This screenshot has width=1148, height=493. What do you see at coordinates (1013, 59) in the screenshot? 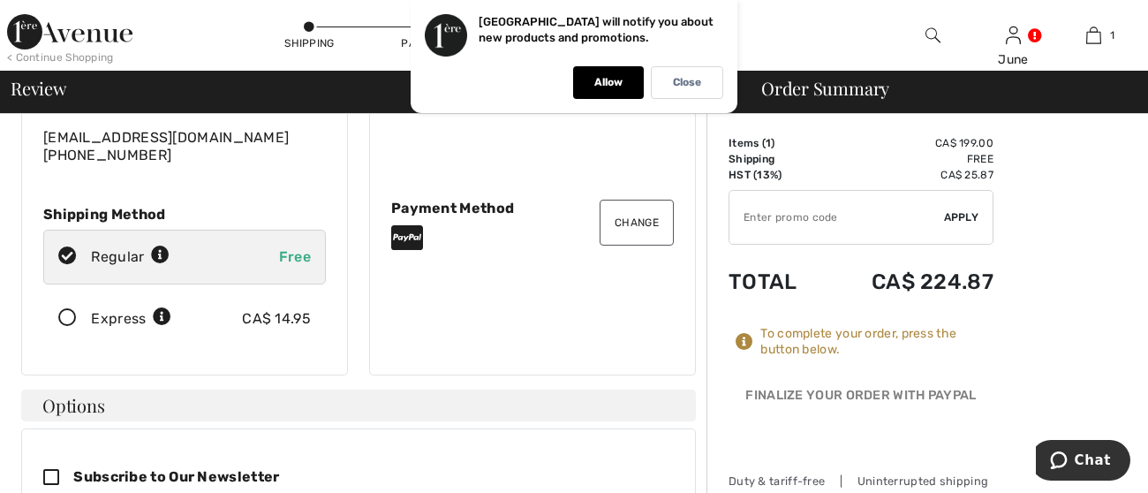
I see `div: June` at bounding box center [1013, 59].